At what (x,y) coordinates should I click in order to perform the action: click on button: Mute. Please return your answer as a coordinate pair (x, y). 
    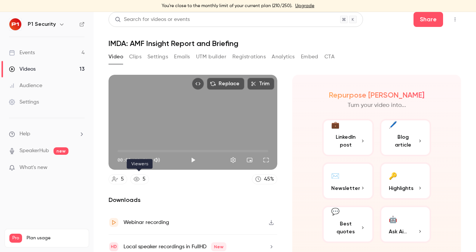
    Looking at the image, I should click on (157, 160).